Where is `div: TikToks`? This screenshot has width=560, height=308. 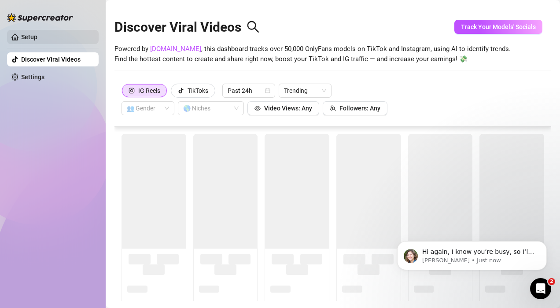 div: TikToks is located at coordinates (198, 91).